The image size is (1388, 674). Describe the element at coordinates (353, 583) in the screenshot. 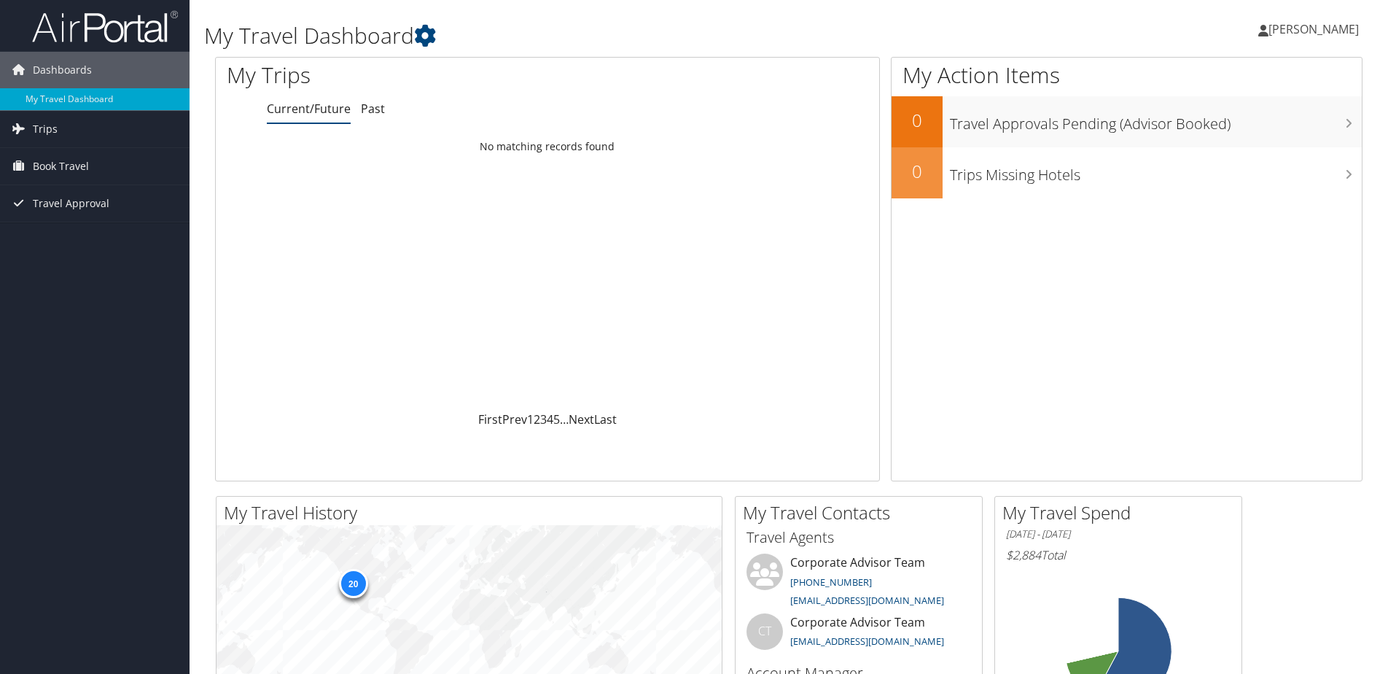

I see `div: 20` at that location.